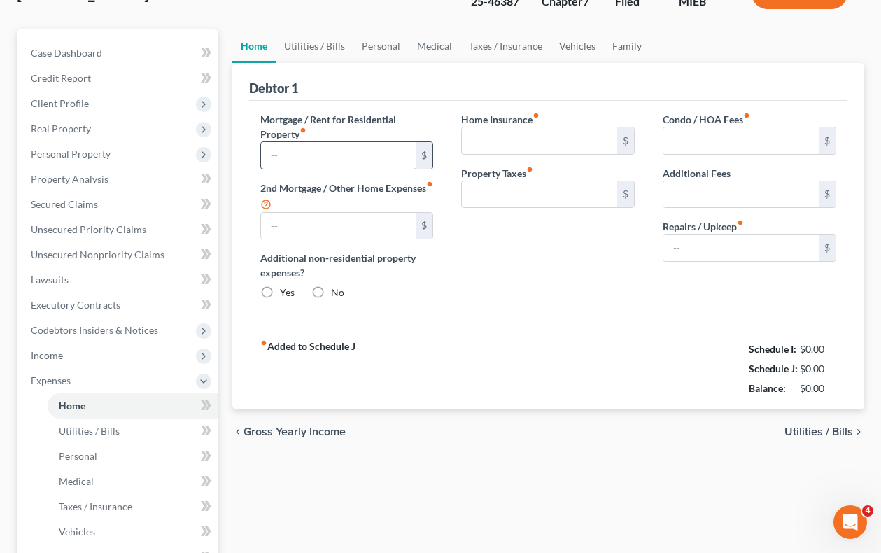 The height and width of the screenshot is (553, 881). Describe the element at coordinates (119, 230) in the screenshot. I see `a: Unsecured Priority Claims` at that location.